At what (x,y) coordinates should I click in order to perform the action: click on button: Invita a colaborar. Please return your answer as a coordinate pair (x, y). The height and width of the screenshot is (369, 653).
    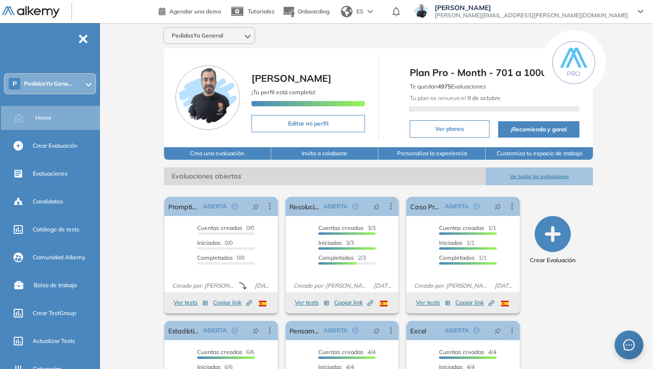
    Looking at the image, I should click on (324, 153).